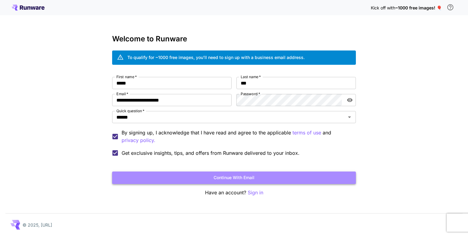 This screenshot has height=236, width=468. What do you see at coordinates (234, 193) in the screenshot?
I see `p: Have an account?` at bounding box center [234, 193].